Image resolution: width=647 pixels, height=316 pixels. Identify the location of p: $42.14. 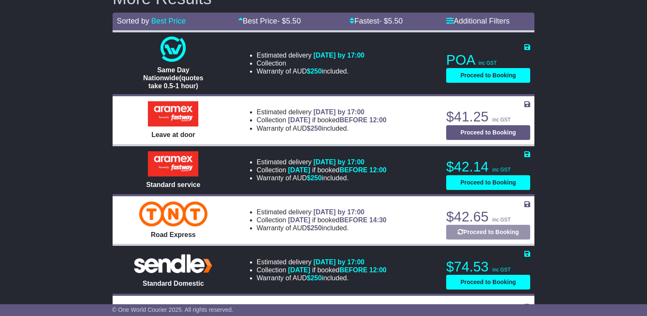
(488, 167).